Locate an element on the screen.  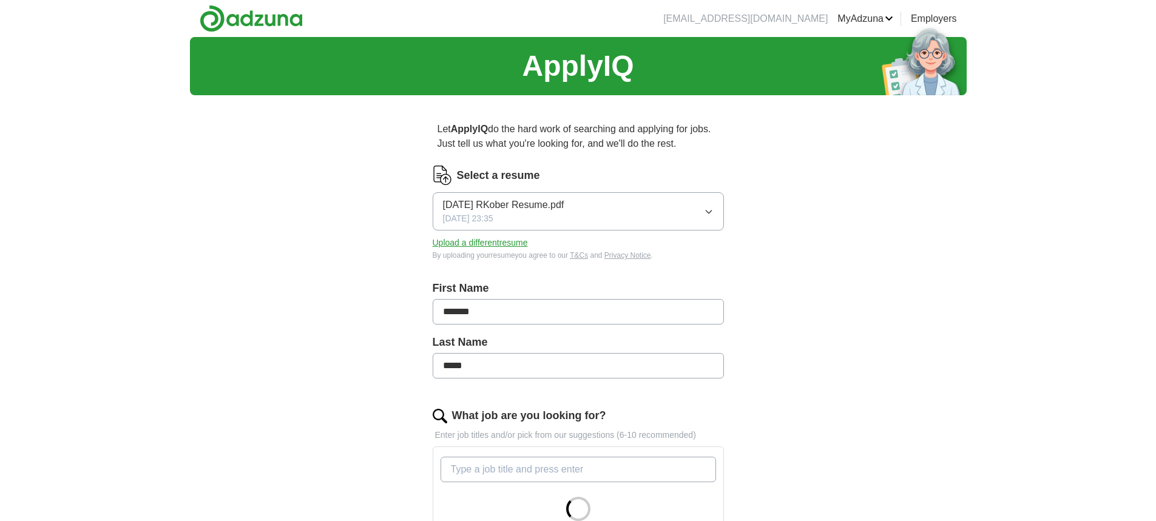
img: search.png is located at coordinates (440, 416).